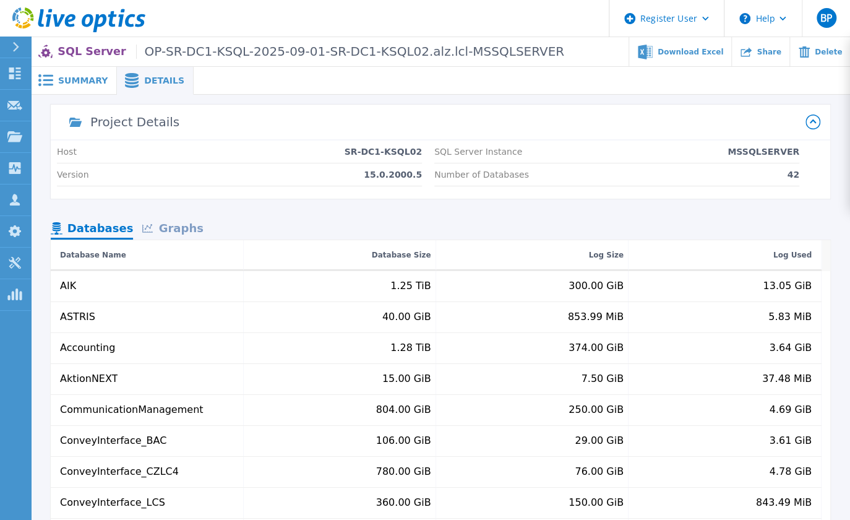 The image size is (850, 520). I want to click on span: Summary, so click(83, 80).